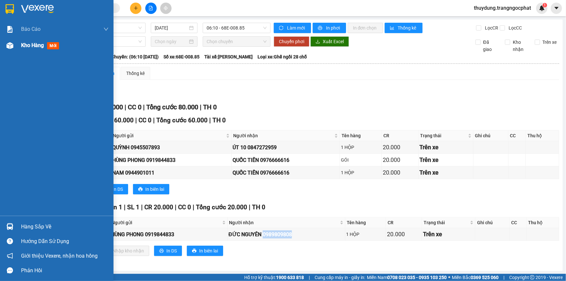 The width and height of the screenshot is (566, 281). What do you see at coordinates (151, 8) in the screenshot?
I see `button: file-add` at bounding box center [151, 8].